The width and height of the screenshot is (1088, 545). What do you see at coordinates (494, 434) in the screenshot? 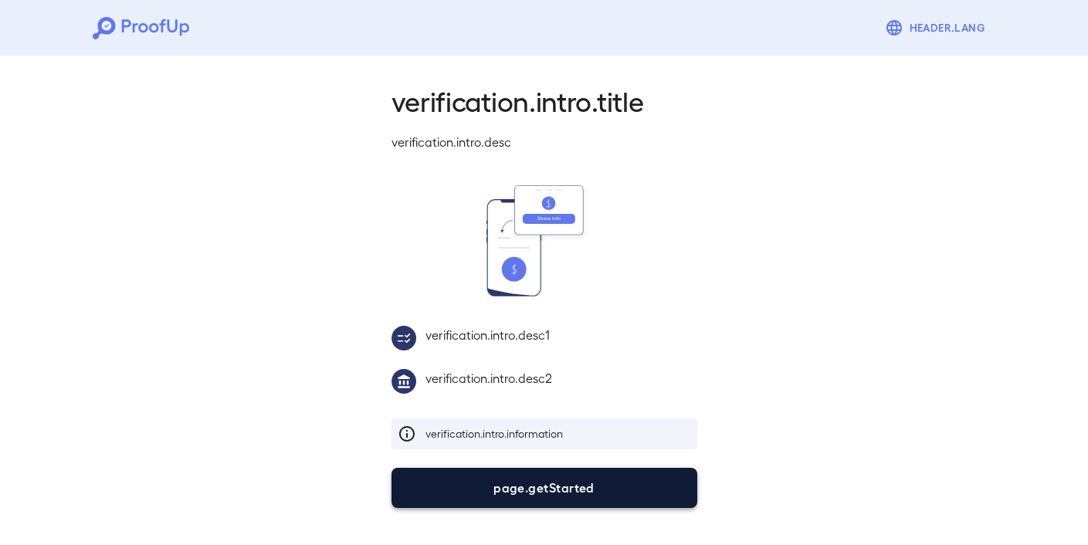
I see `p: verification.intro.information` at bounding box center [494, 434].